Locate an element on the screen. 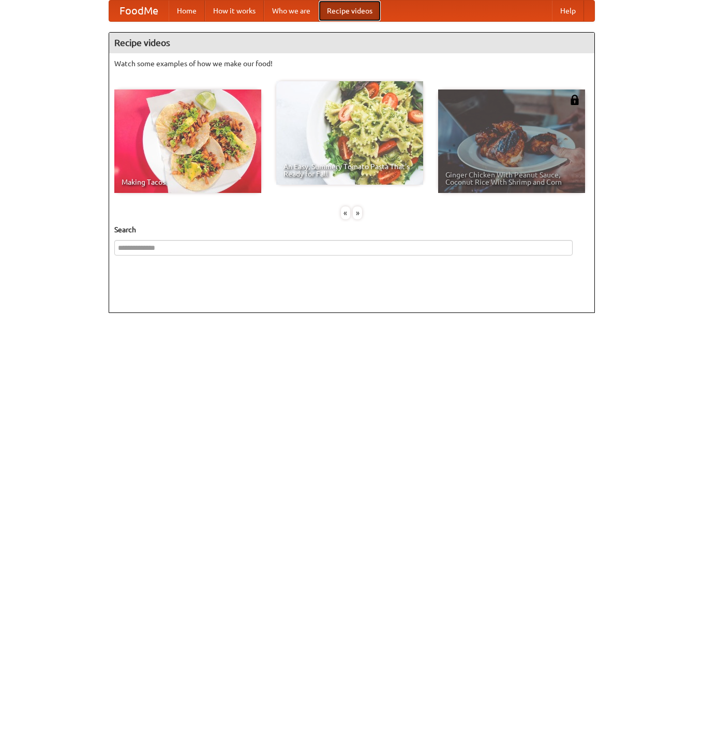 The image size is (703, 732). h4: Recipe videos is located at coordinates (352, 43).